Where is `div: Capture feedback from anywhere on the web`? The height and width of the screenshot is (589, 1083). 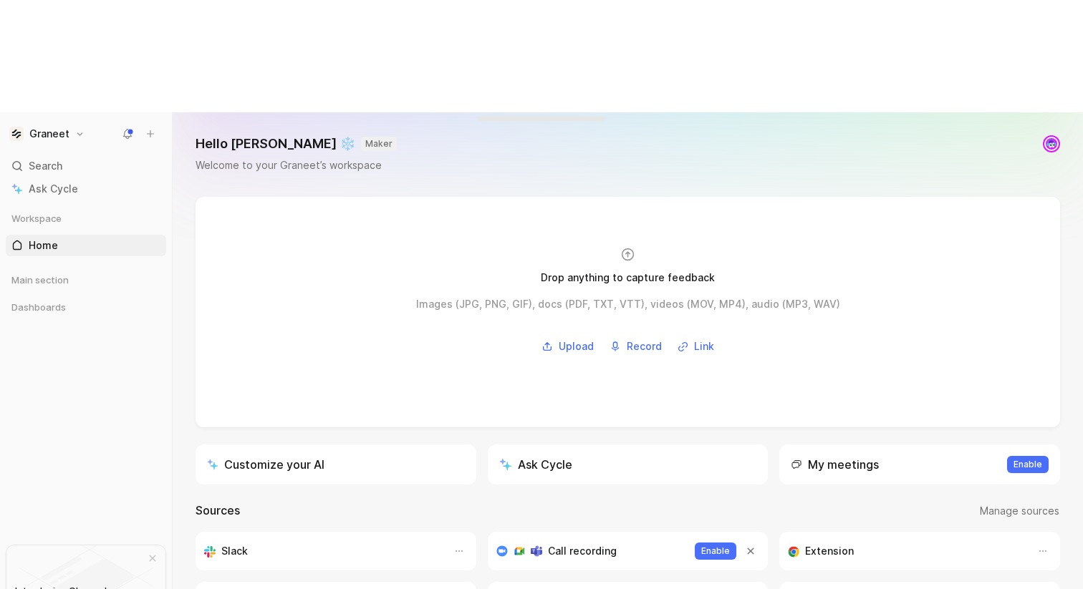
div: Capture feedback from anywhere on the web is located at coordinates (905, 551).